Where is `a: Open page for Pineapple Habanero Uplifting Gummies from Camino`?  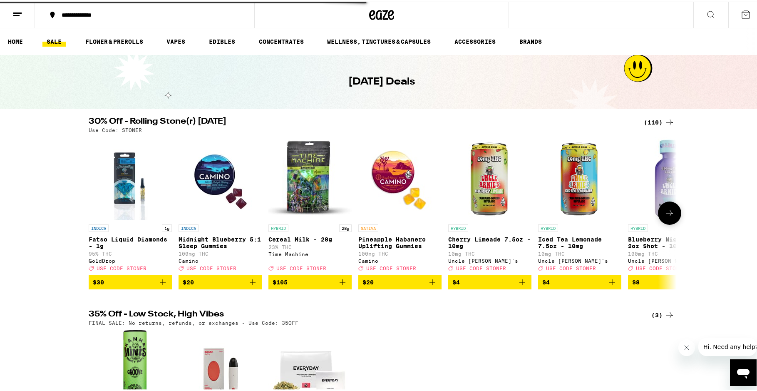
a: Open page for Pineapple Habanero Uplifting Gummies from Camino is located at coordinates (400, 204).